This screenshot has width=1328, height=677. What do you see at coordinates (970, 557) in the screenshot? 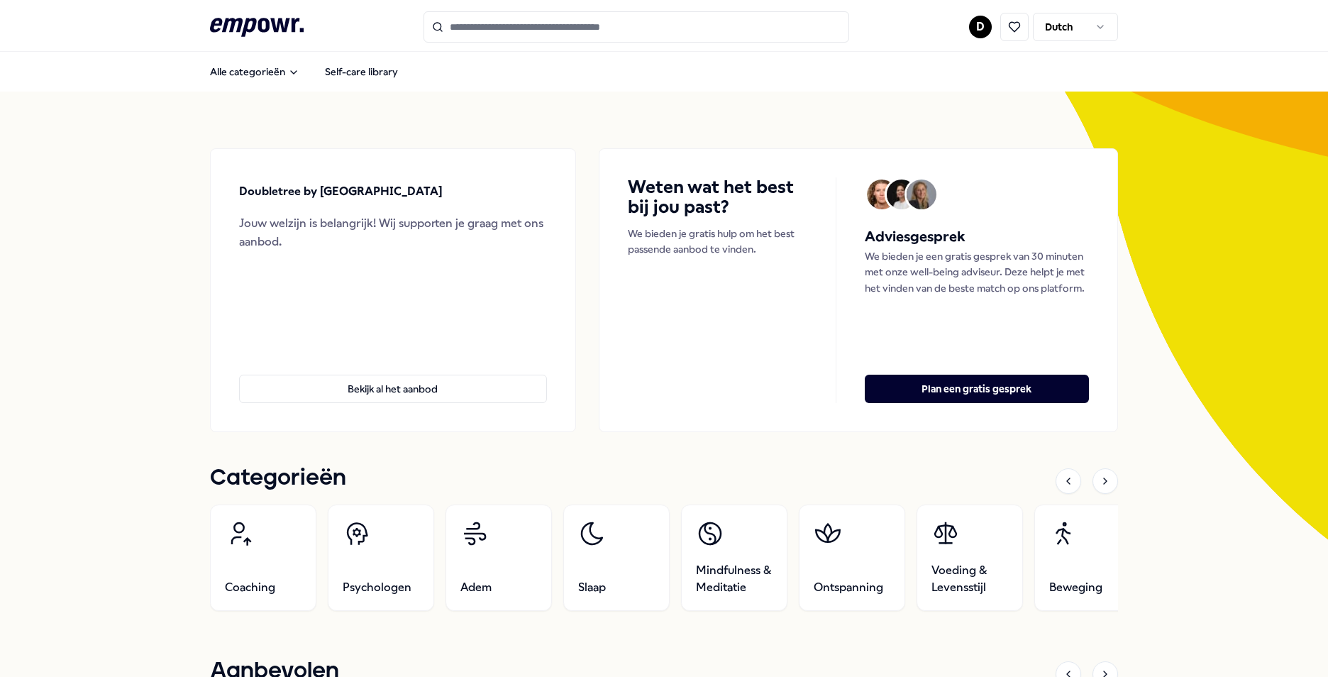
I see `a: Voeding & Levensstijl` at bounding box center [970, 557].